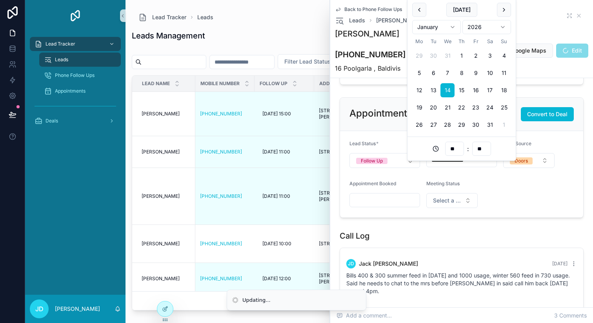 The height and width of the screenshot is (323, 593). Describe the element at coordinates (75, 121) in the screenshot. I see `a: Deals` at that location.